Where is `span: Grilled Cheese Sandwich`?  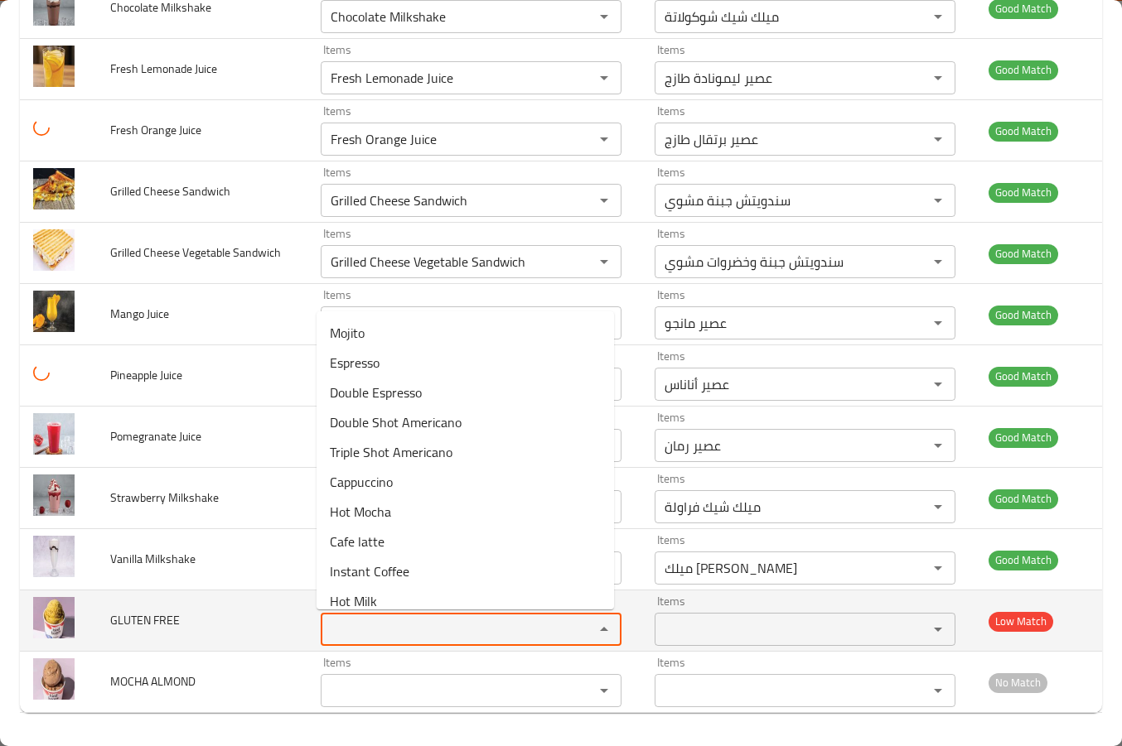 span: Grilled Cheese Sandwich is located at coordinates (170, 191).